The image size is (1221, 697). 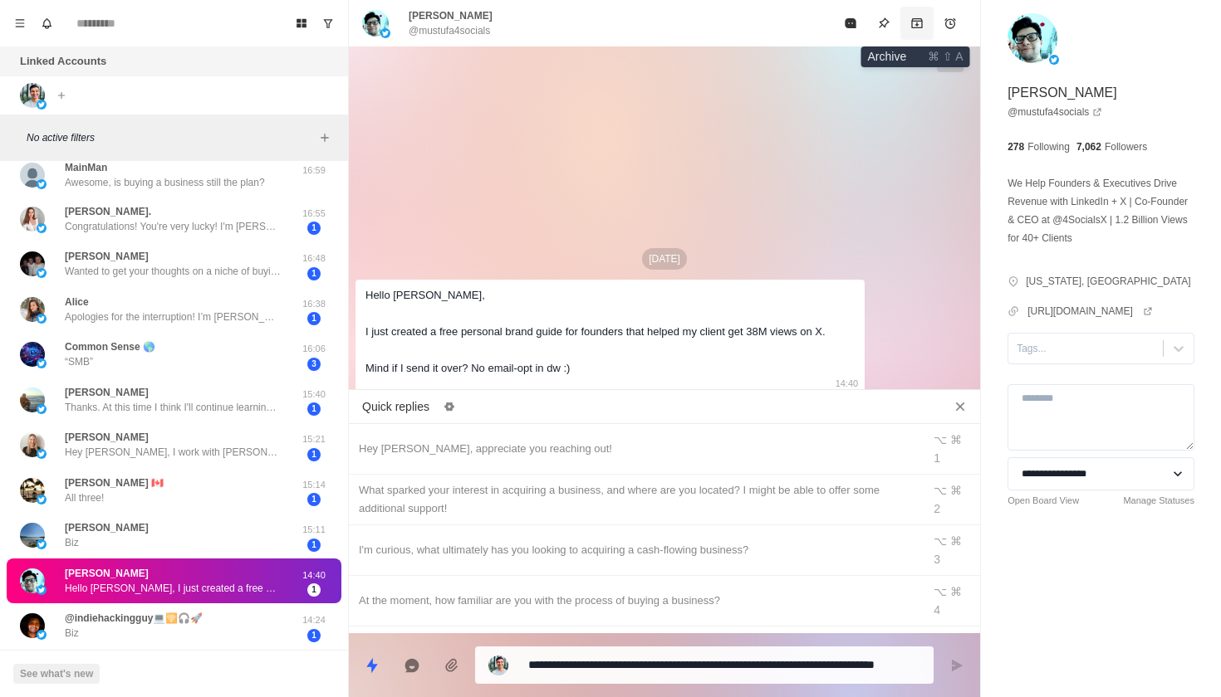 I want to click on p: Wanted to get your thoughts on a niche of buying businesses. Think there’s room to scale but I’ve..., so click(x=173, y=272).